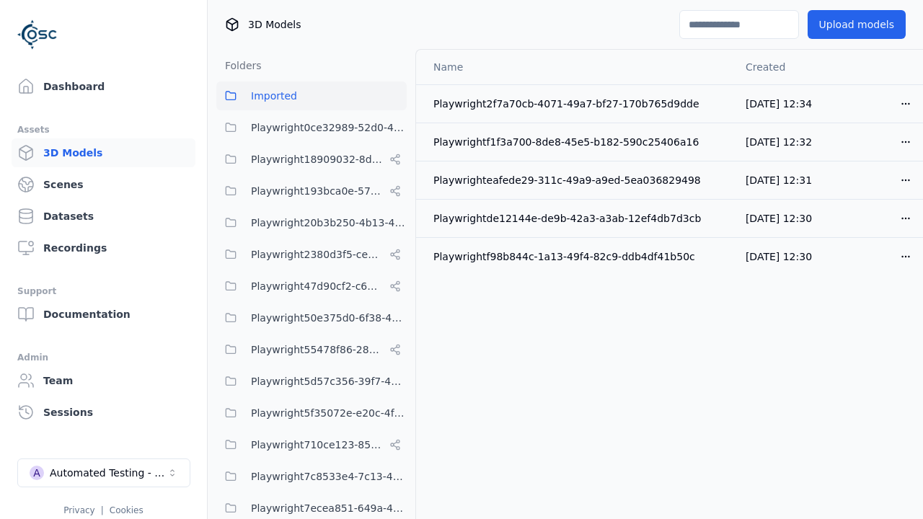 The width and height of the screenshot is (923, 519). Describe the element at coordinates (317, 445) in the screenshot. I see `span: Playwright710ce123-85fd-4f8c-9759-23c3308d8830` at that location.